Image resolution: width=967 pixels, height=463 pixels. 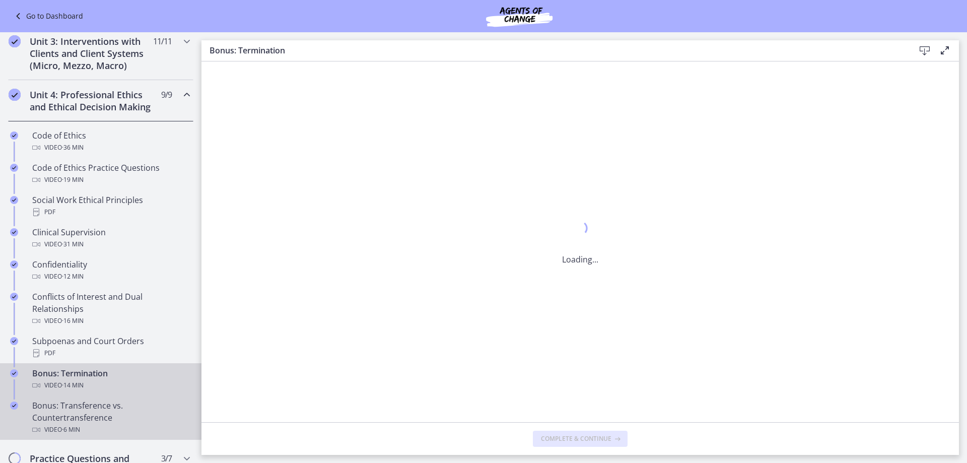 I want to click on span: · 14 min, so click(x=73, y=385).